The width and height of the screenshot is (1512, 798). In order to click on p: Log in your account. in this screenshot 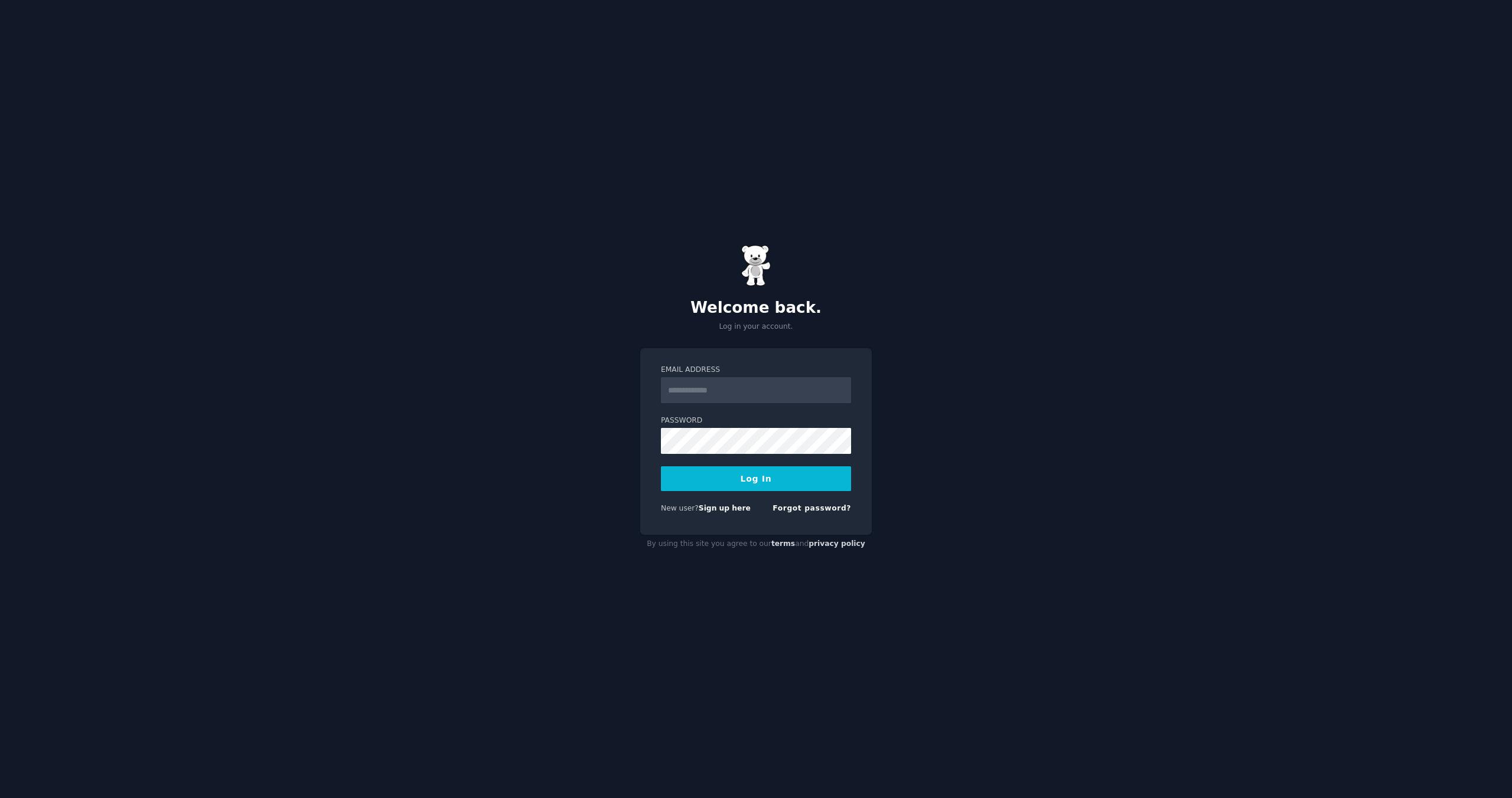, I will do `click(756, 327)`.